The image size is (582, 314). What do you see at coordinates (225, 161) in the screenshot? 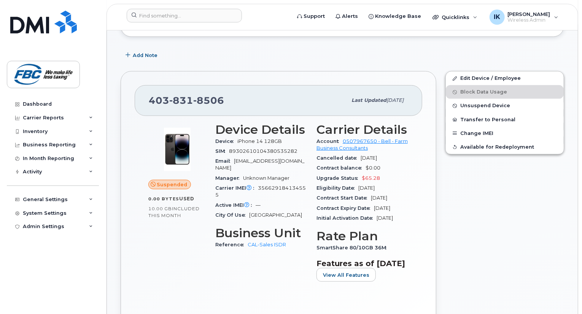
I see `span: Email` at bounding box center [225, 161].